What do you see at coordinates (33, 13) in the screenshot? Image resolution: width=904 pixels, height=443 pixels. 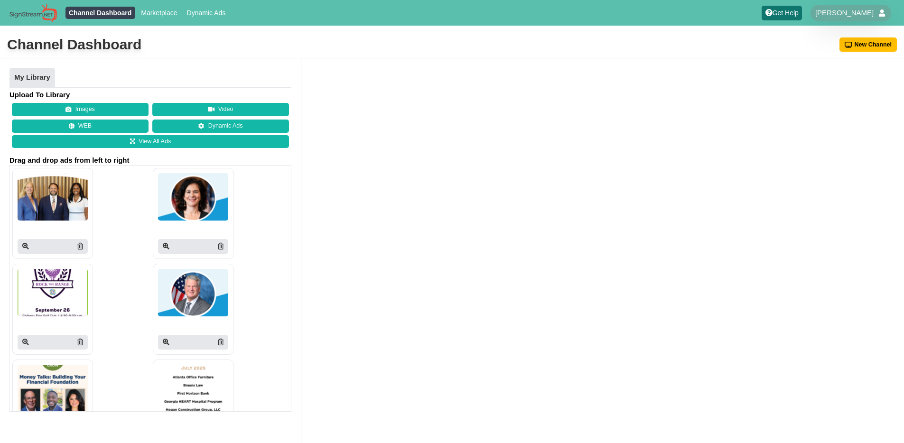 I see `img: Sign Stream.NET` at bounding box center [33, 13].